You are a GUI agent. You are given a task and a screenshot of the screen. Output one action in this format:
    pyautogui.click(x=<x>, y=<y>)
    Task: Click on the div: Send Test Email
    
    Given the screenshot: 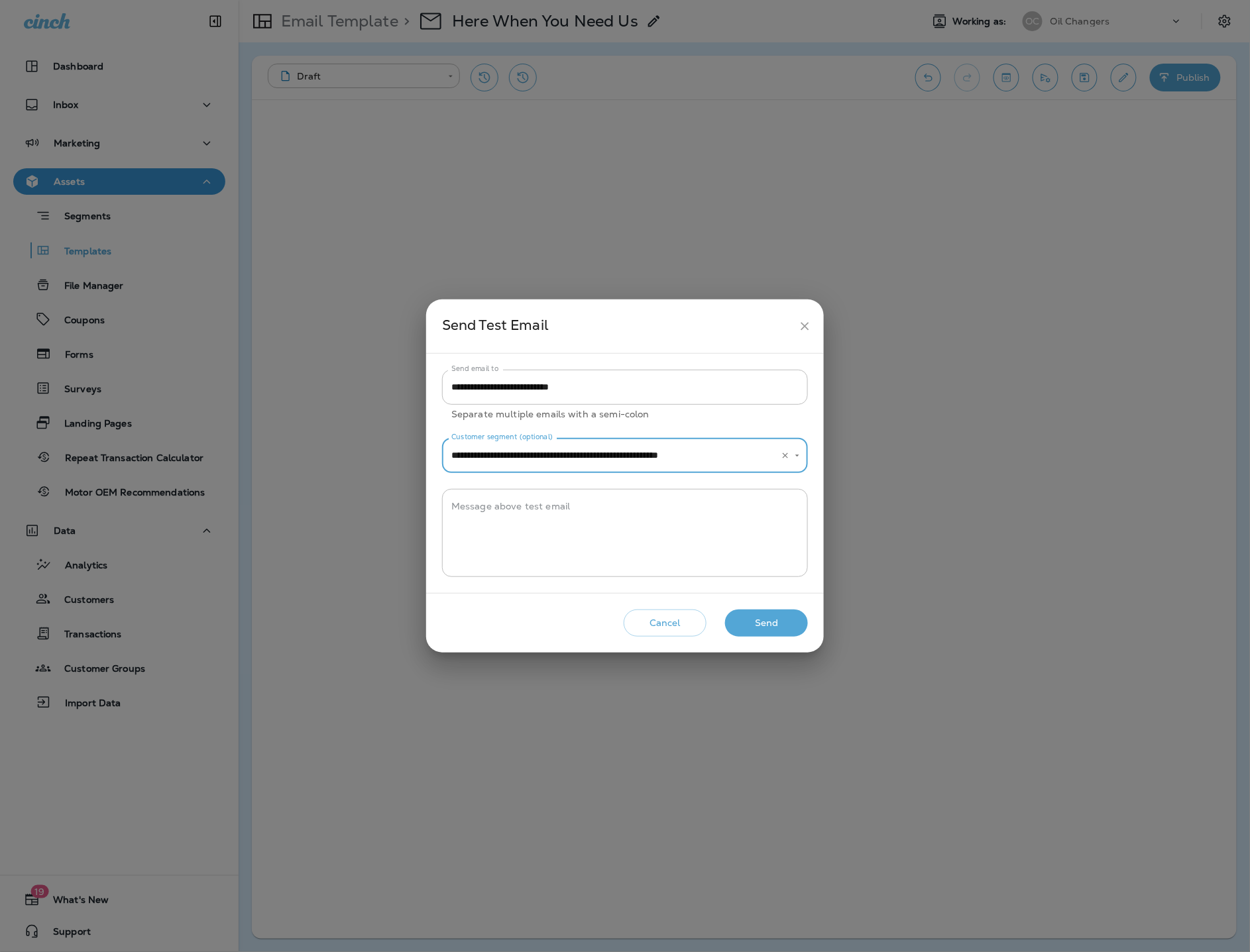 What is the action you would take?
    pyautogui.click(x=618, y=326)
    